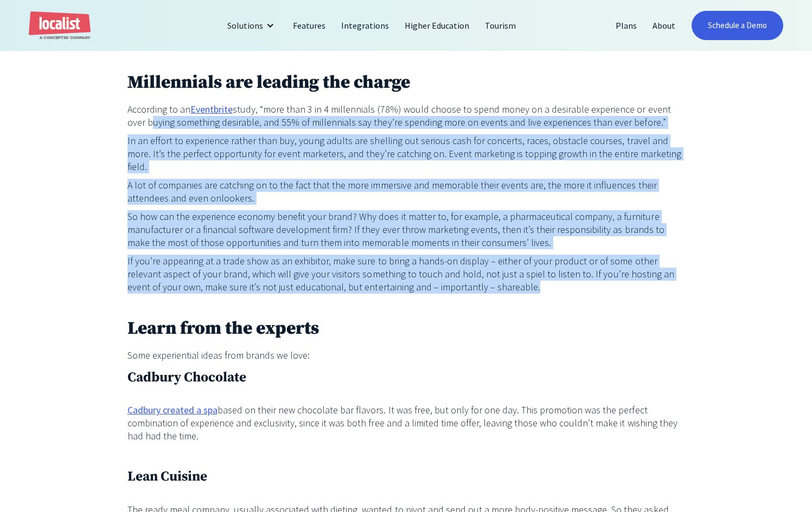 The height and width of the screenshot is (512, 812). What do you see at coordinates (406, 230) in the screenshot?
I see `p: So how can the experience economy benefit your brand? Why does it matter to, for example, a pharm...` at bounding box center [406, 230].